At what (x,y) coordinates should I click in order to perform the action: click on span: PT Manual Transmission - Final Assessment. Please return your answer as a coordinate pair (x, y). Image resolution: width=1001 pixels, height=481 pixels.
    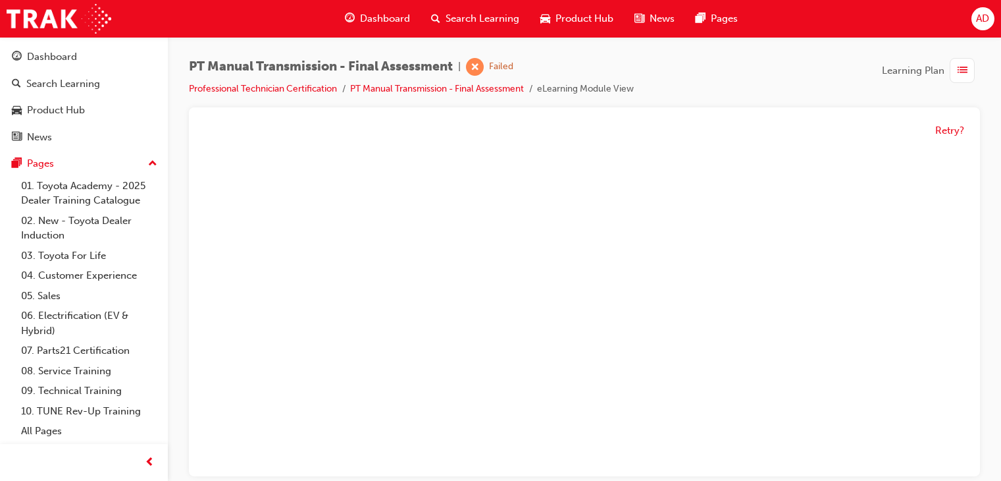
    Looking at the image, I should click on (321, 66).